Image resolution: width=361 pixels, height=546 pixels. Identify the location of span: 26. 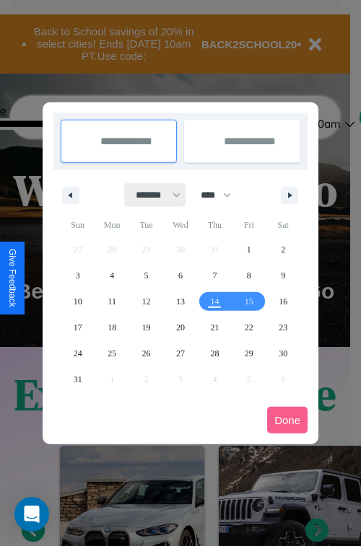
(146, 354).